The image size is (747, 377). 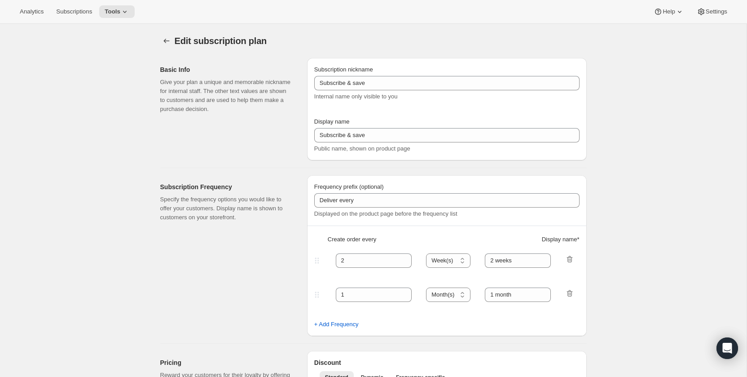 What do you see at coordinates (561, 239) in the screenshot?
I see `span: Display name *` at bounding box center [561, 239].